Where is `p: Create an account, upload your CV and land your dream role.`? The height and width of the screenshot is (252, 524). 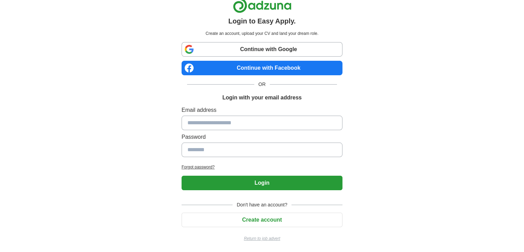
p: Create an account, upload your CV and land your dream role. is located at coordinates (262, 33).